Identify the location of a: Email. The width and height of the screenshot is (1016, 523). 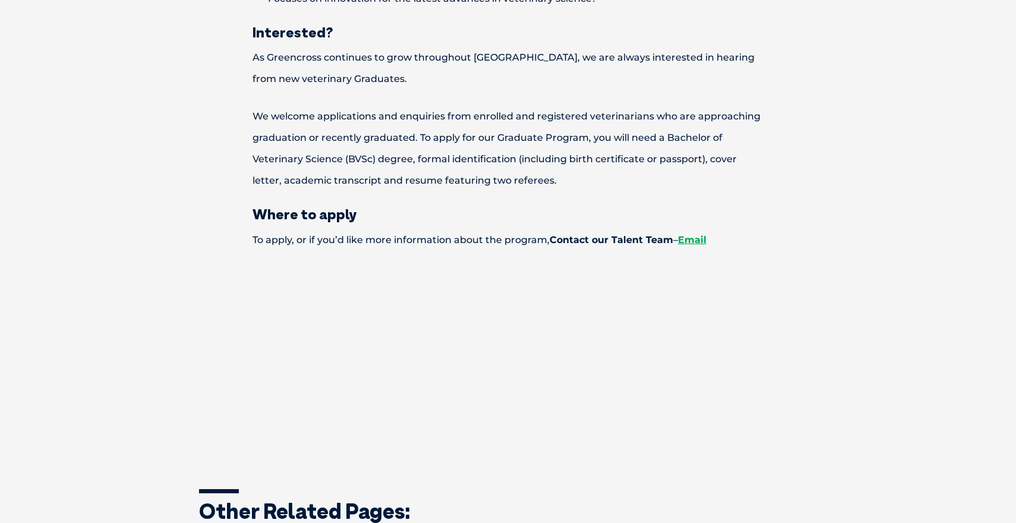
(692, 240).